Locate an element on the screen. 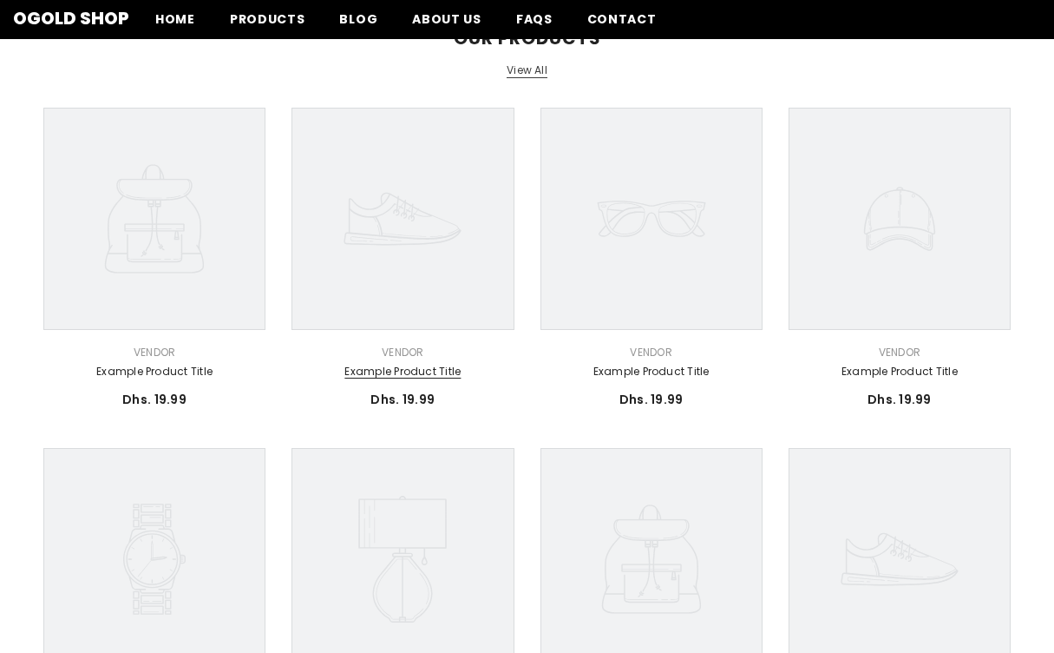 This screenshot has width=1054, height=653. a: Ogold Shop is located at coordinates (71, 18).